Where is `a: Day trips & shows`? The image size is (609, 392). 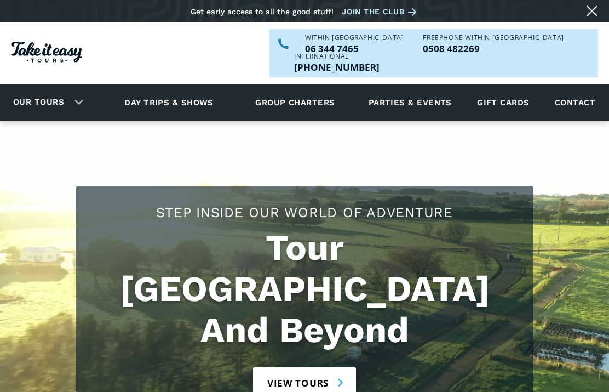 a: Day trips & shows is located at coordinates (169, 102).